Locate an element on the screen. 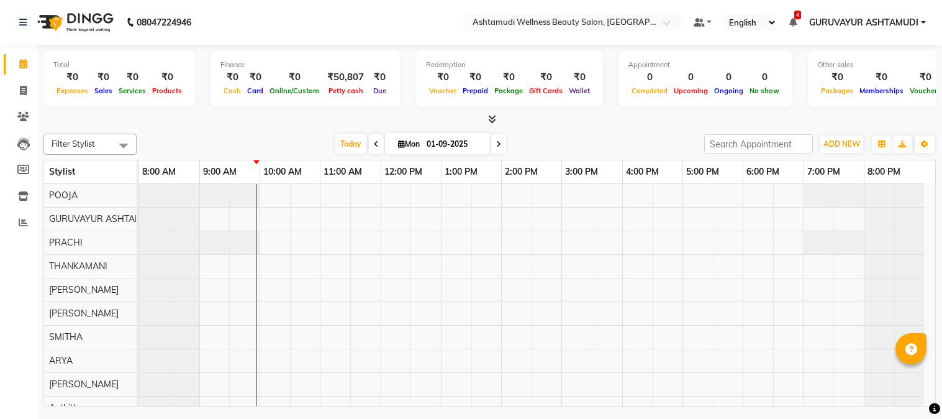  a: 4 is located at coordinates (793, 22).